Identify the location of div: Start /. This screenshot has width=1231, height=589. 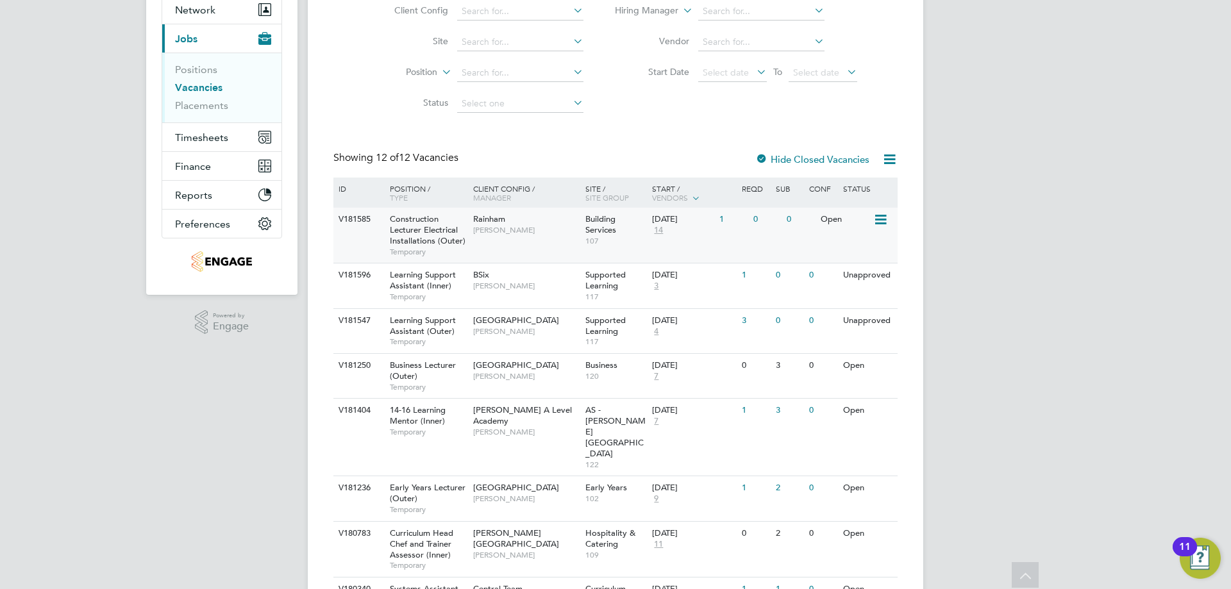
(694, 194).